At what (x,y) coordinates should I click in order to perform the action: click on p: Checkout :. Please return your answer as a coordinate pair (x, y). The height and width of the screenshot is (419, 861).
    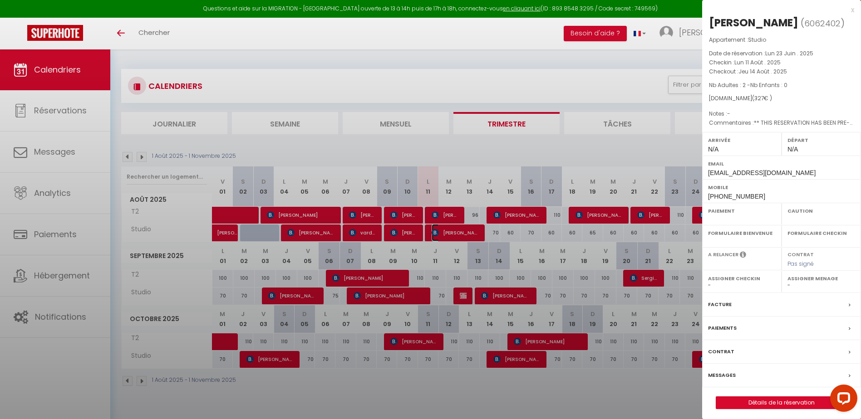
    Looking at the image, I should click on (782, 72).